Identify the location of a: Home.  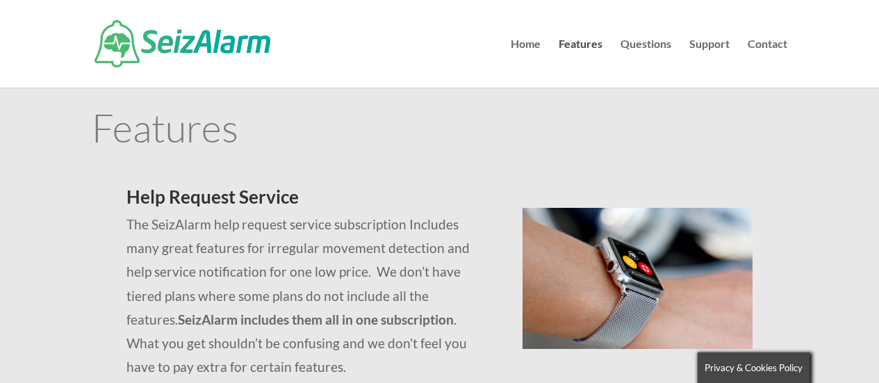
(526, 63).